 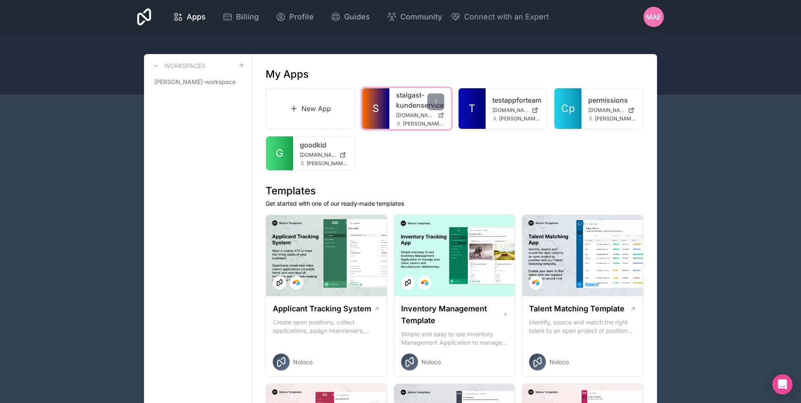 What do you see at coordinates (414, 17) in the screenshot?
I see `a: Community` at bounding box center [414, 17].